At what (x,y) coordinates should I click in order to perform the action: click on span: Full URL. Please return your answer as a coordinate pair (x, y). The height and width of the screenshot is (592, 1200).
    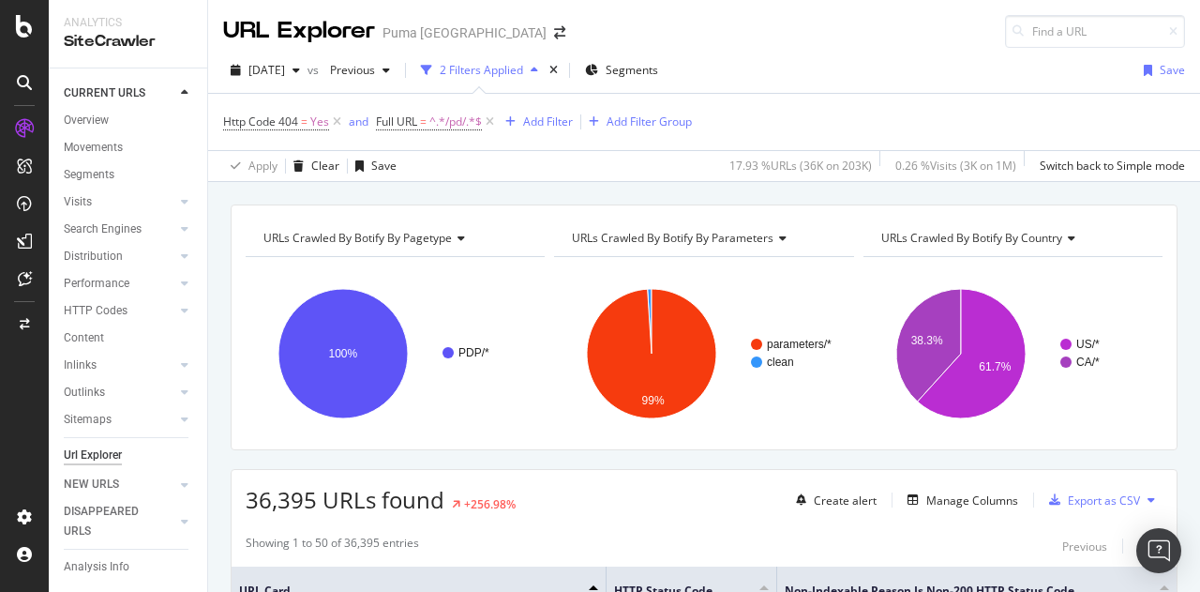
    Looking at the image, I should click on (397, 121).